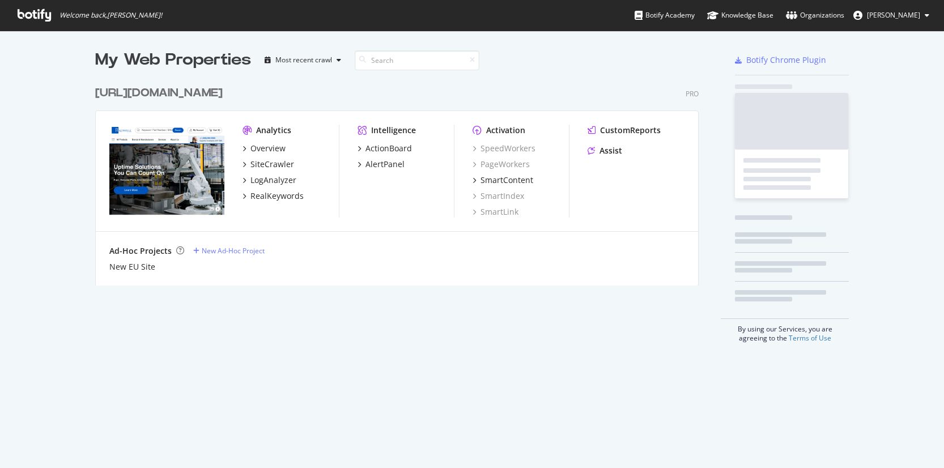 The image size is (944, 468). I want to click on div: Pro, so click(692, 94).